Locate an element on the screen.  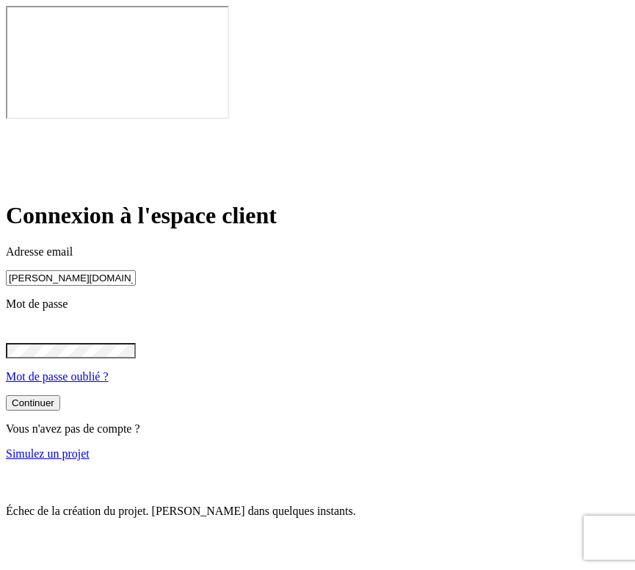
div: Continuer is located at coordinates (33, 402).